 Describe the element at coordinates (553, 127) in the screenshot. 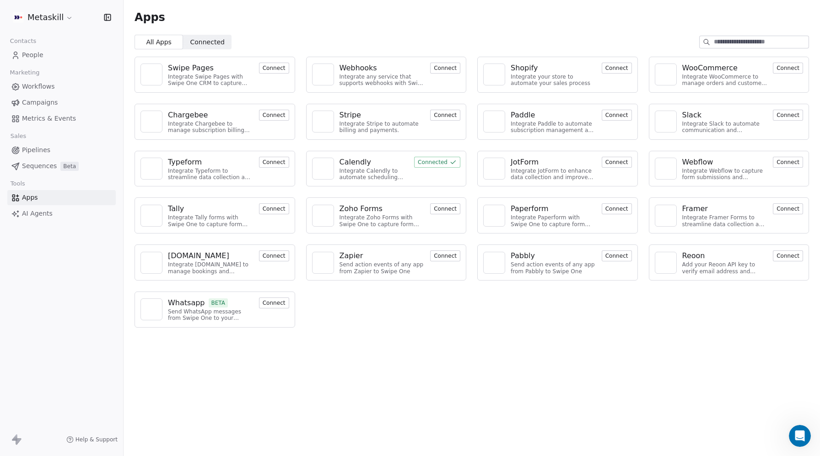

I see `div: Integrate Paddle to automate subscription management and customer engagement.` at that location.